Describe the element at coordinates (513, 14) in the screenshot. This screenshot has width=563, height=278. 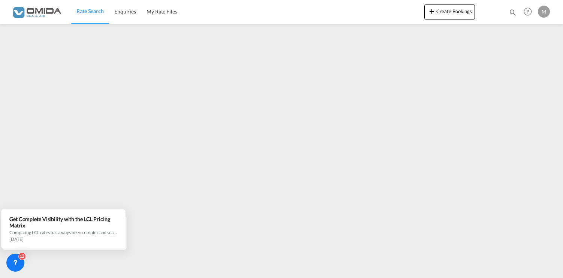
I see `div: icon-magnify` at that location.